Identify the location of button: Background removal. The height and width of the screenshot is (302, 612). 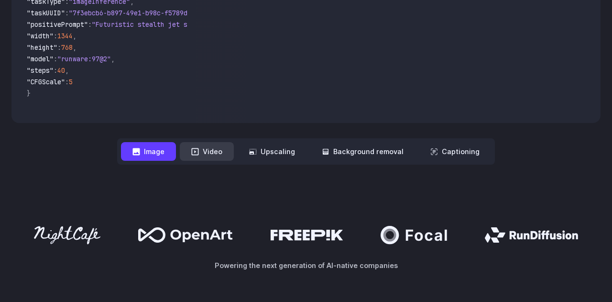
(363, 151).